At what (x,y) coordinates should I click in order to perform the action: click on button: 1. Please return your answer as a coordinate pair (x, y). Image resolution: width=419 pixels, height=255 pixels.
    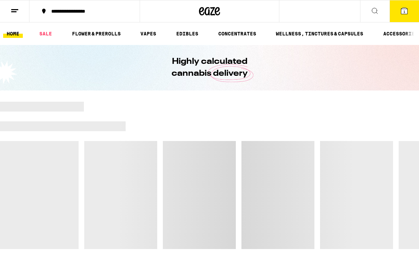
    Looking at the image, I should click on (405, 11).